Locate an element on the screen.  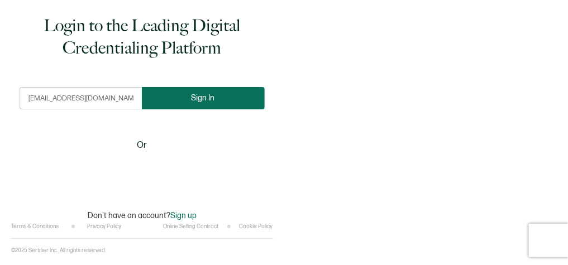
button: Sign In is located at coordinates (203, 98).